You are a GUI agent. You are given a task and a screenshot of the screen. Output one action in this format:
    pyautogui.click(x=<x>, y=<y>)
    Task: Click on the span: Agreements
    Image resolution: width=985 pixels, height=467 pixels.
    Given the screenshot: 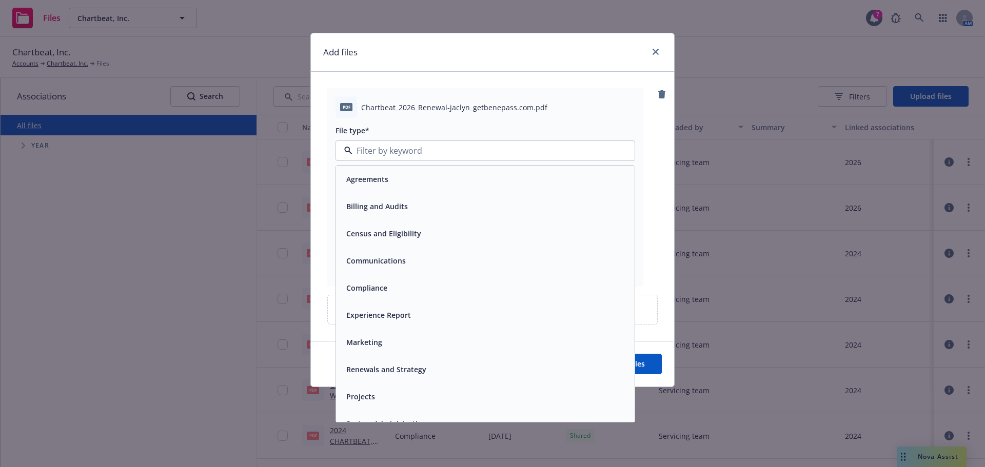 What is the action you would take?
    pyautogui.click(x=367, y=179)
    